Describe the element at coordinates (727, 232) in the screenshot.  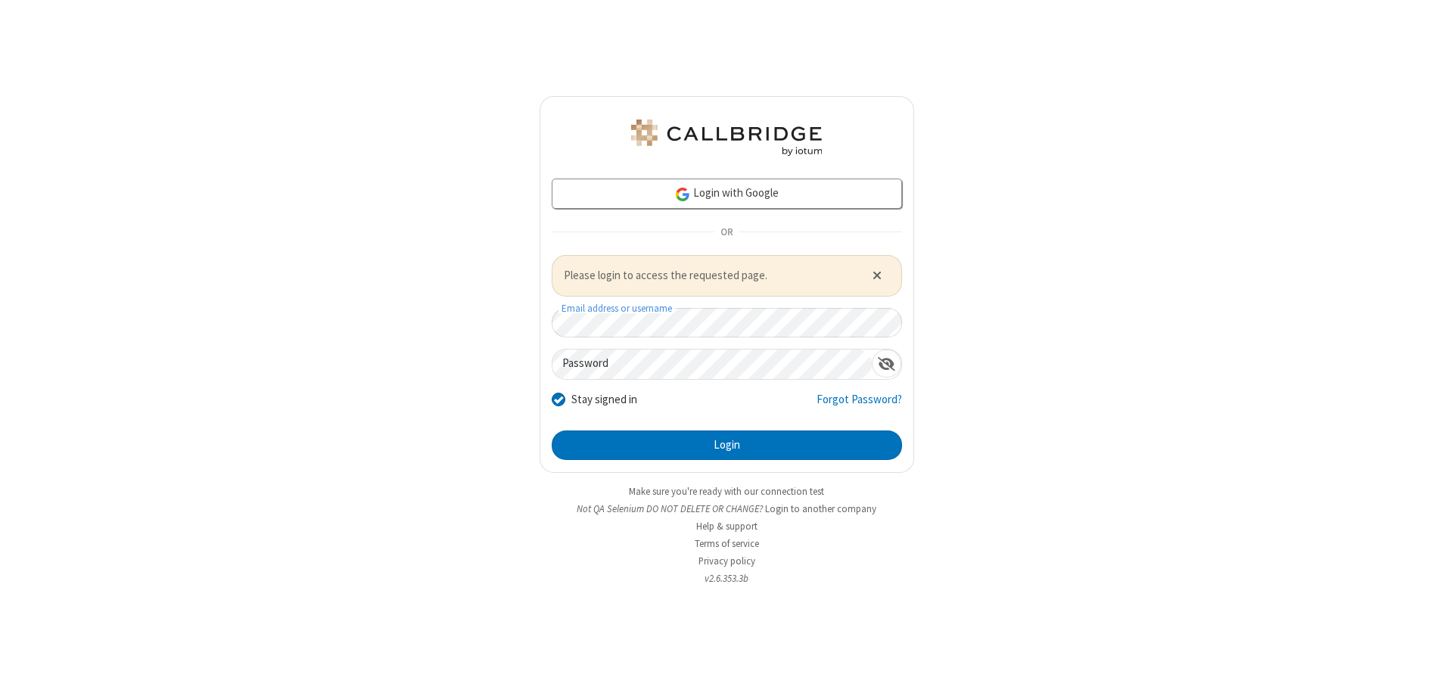
I see `span: OR` at that location.